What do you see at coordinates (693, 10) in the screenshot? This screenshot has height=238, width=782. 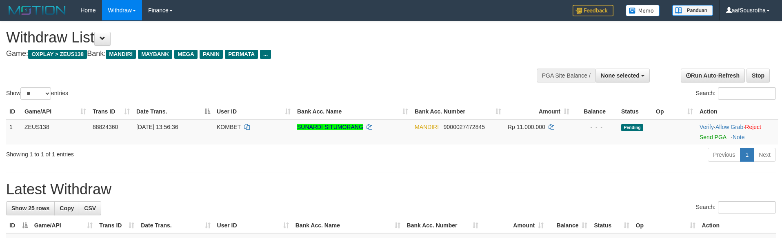 I see `img: panduan.png` at bounding box center [693, 10].